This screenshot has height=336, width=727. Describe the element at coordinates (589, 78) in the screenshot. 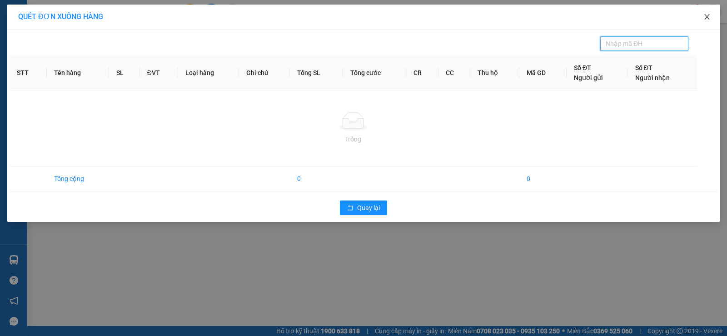

I see `span: Người gửi` at that location.